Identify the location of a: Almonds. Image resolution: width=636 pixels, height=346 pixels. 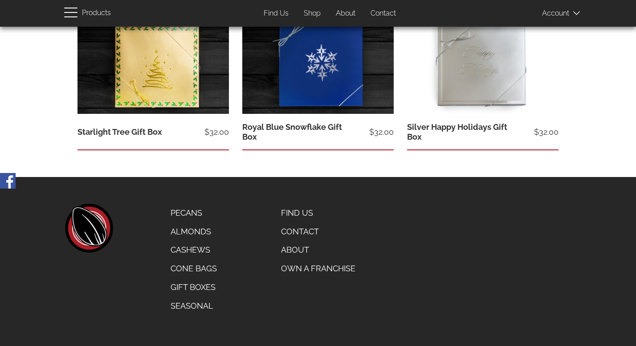
(194, 232).